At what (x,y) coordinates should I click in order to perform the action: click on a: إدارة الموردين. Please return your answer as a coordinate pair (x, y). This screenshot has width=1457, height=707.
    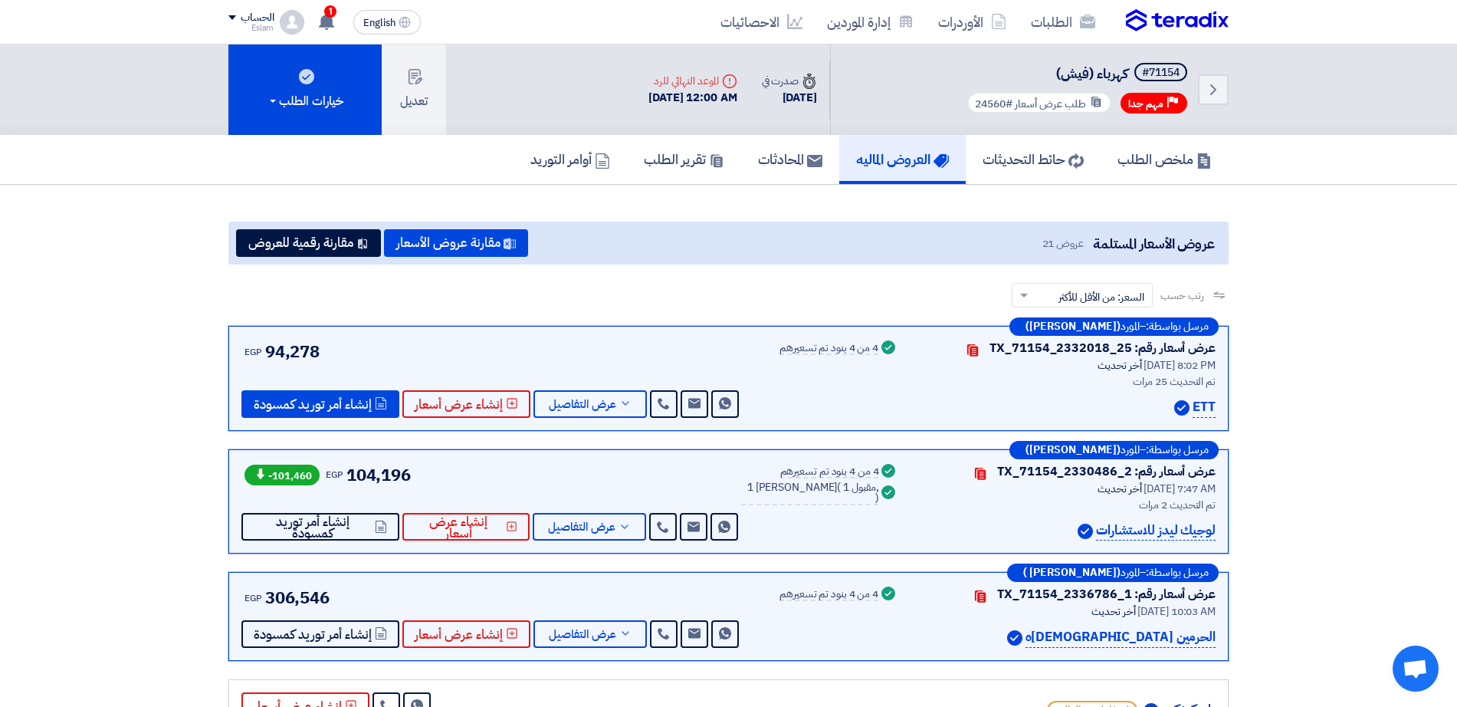
    Looking at the image, I should click on (870, 21).